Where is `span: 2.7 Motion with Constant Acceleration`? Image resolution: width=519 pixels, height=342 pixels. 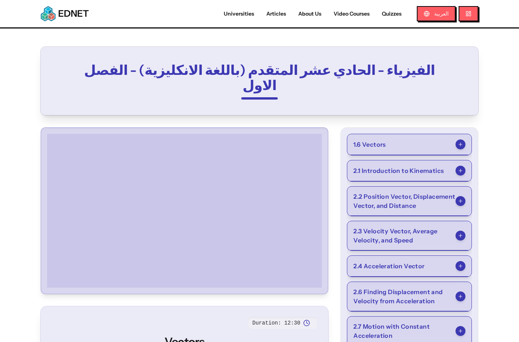 span: 2.7 Motion with Constant Acceleration is located at coordinates (404, 331).